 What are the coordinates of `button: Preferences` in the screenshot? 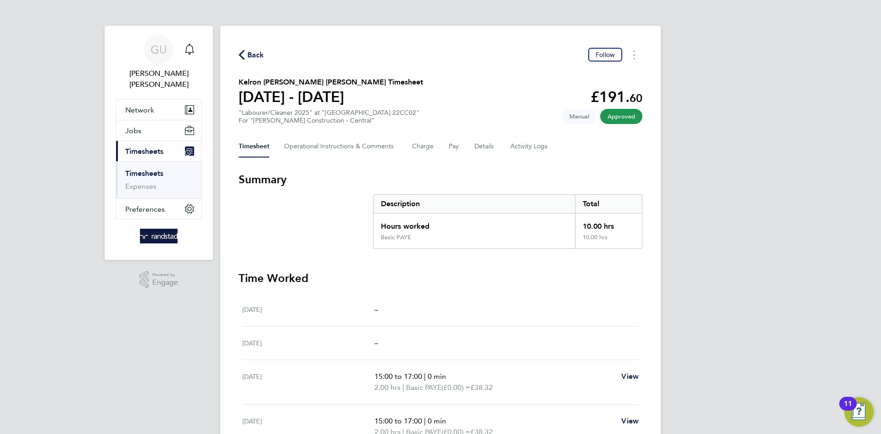 It's located at (159, 209).